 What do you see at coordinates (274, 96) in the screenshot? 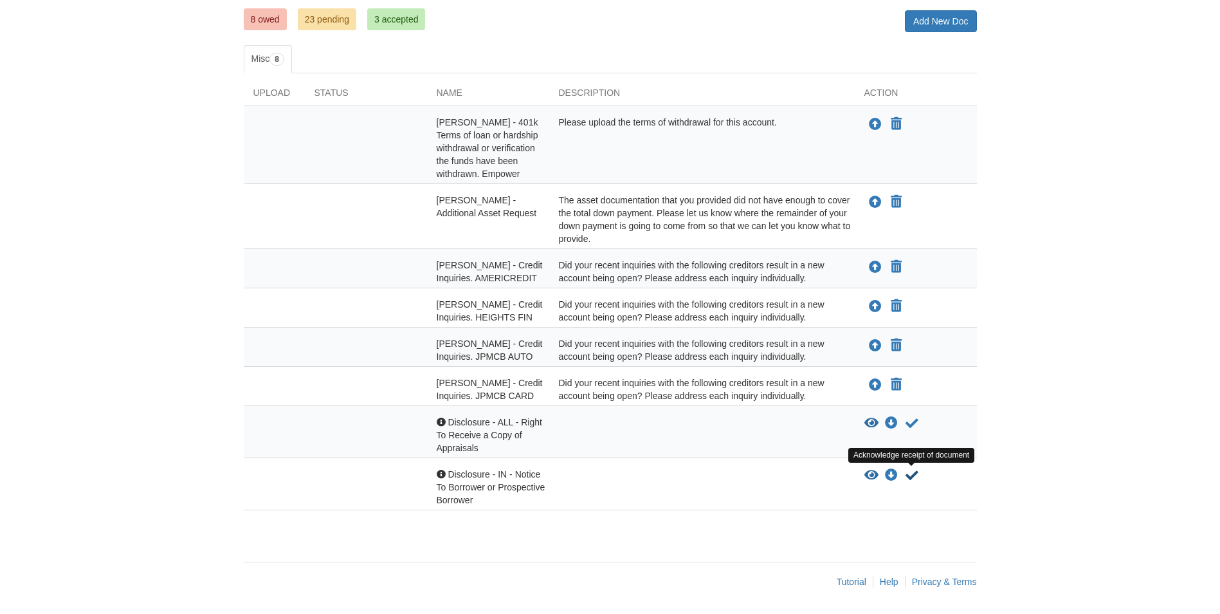
I see `div: Upload` at bounding box center [274, 96].